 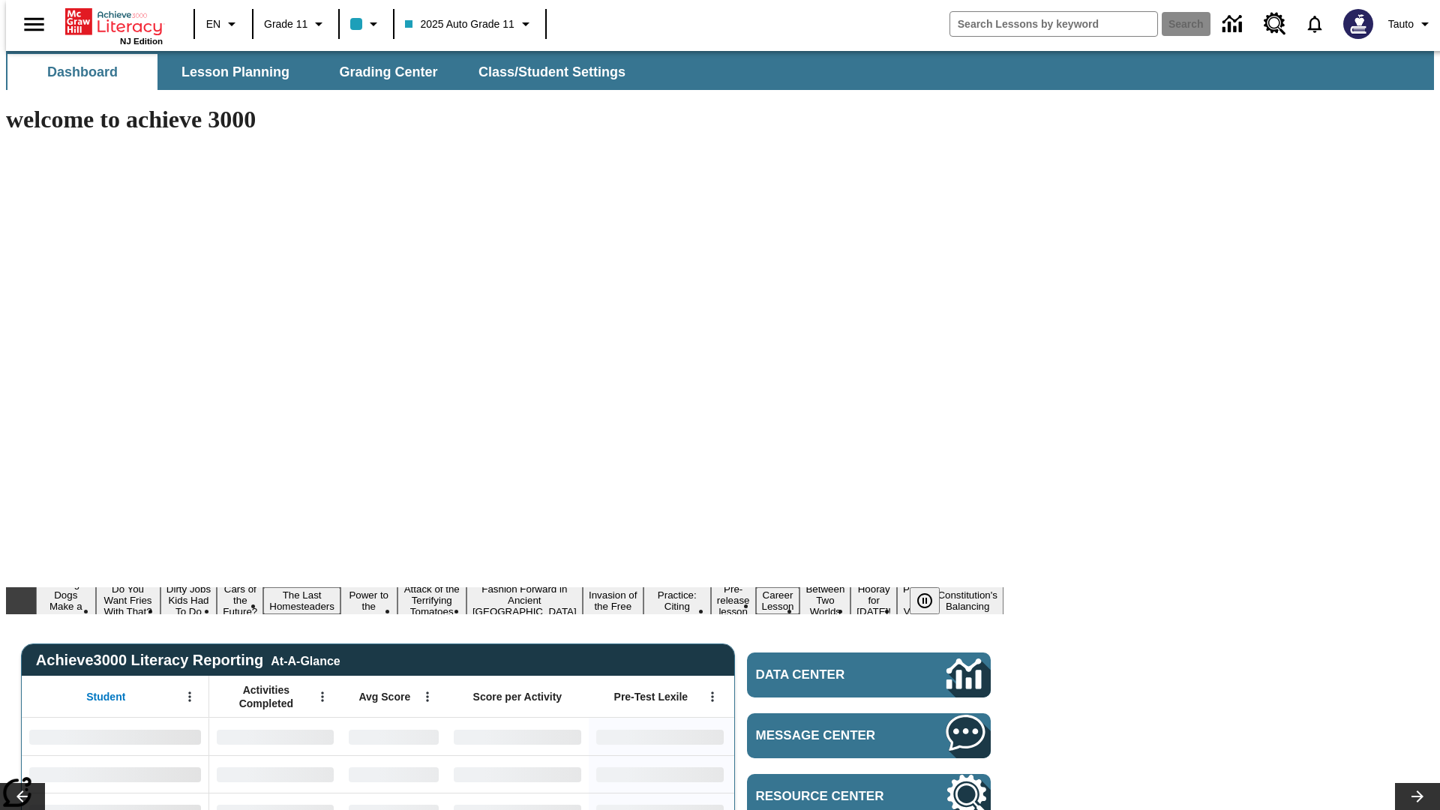 I want to click on span: Activities Completed, so click(x=266, y=697).